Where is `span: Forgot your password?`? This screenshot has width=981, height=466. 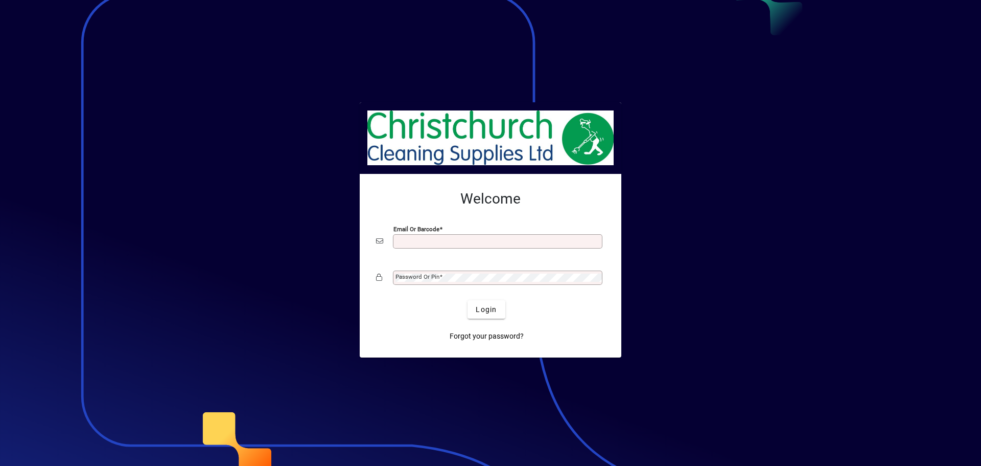 span: Forgot your password? is located at coordinates (487, 336).